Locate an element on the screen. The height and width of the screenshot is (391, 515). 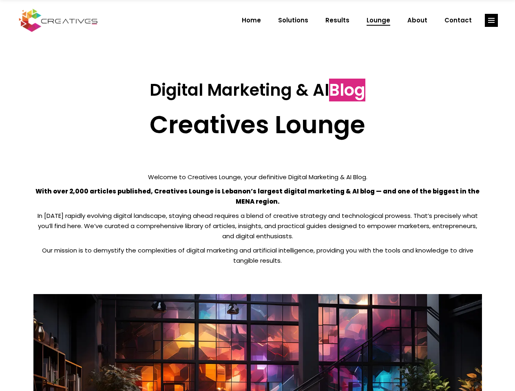
strong: With over 2,000 articles published, Creatives Lounge is Lebanon’s largest digital marketing & AI ... is located at coordinates (257, 197).